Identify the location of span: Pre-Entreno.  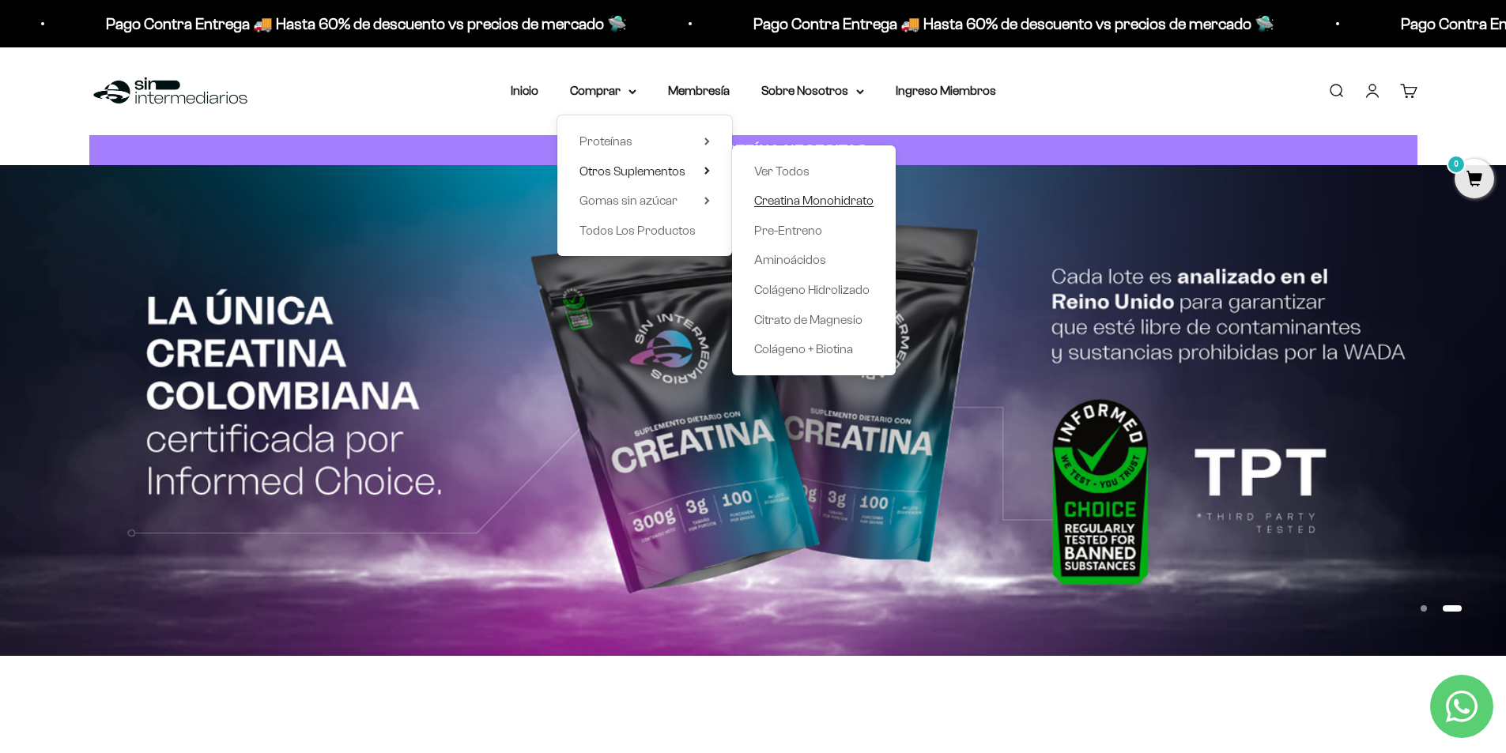
(788, 230).